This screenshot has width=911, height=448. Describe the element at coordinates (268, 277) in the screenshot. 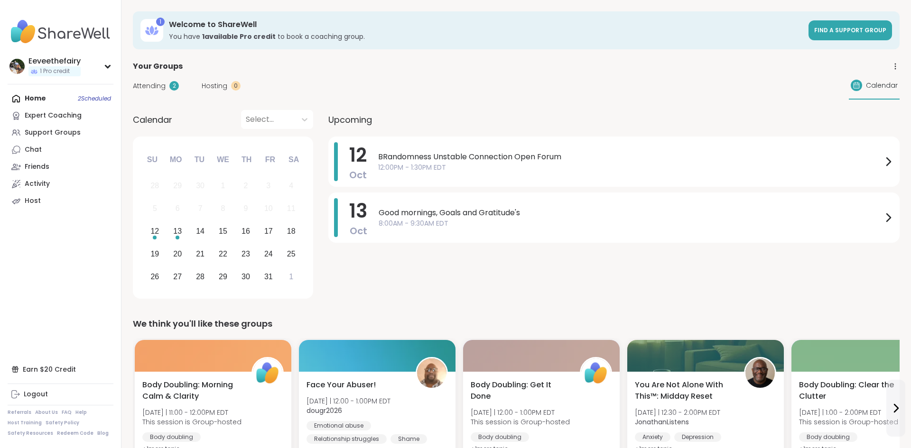

I see `div: Choose Friday, October 31st, 2025` at that location.